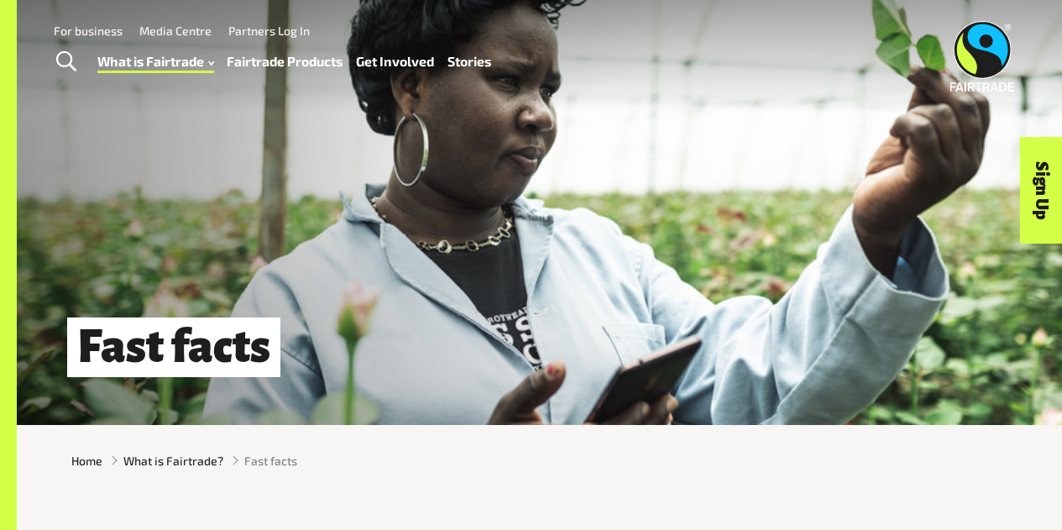 The image size is (1062, 530). I want to click on a: What is Fairtrade?, so click(173, 460).